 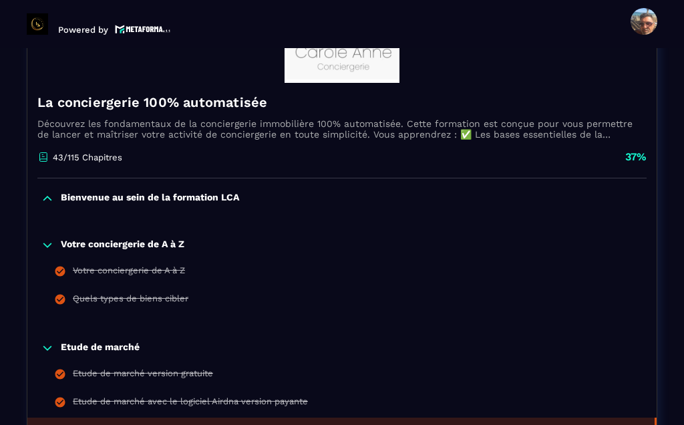 What do you see at coordinates (83, 29) in the screenshot?
I see `p: Powered by` at bounding box center [83, 29].